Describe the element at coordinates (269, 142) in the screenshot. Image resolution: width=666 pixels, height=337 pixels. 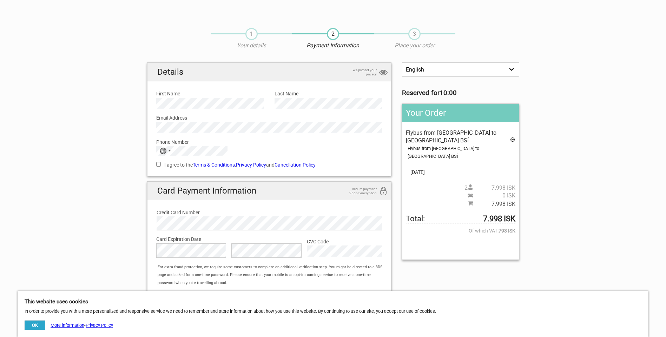
I see `label: Phone Number` at that location.